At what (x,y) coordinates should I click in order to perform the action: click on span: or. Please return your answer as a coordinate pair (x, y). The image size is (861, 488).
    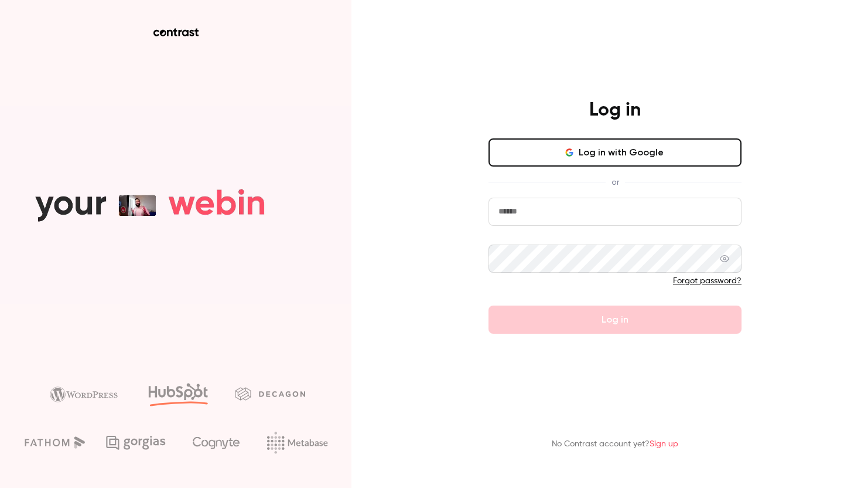
    Looking at the image, I should click on (615, 182).